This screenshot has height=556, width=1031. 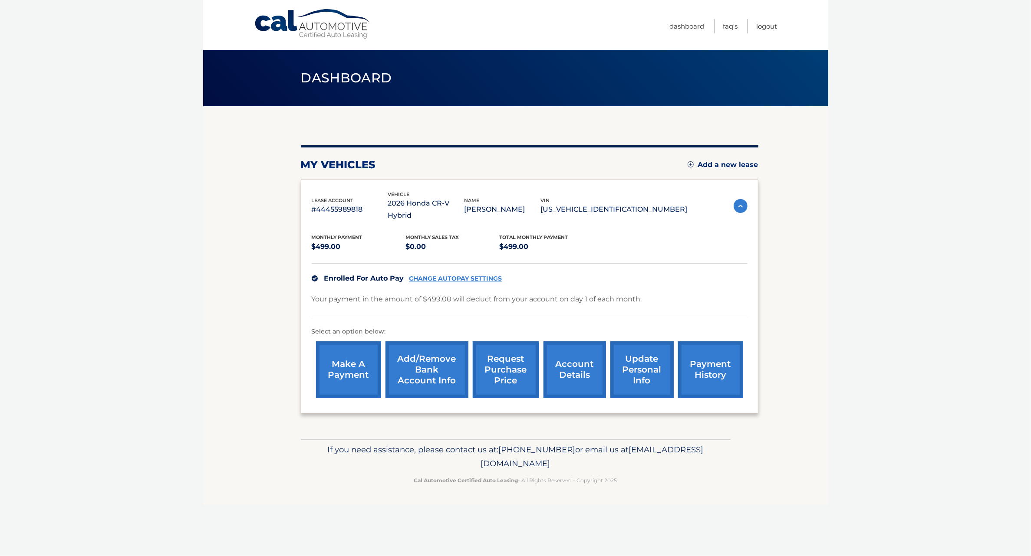 What do you see at coordinates (348, 370) in the screenshot?
I see `a: make a payment` at bounding box center [348, 370].